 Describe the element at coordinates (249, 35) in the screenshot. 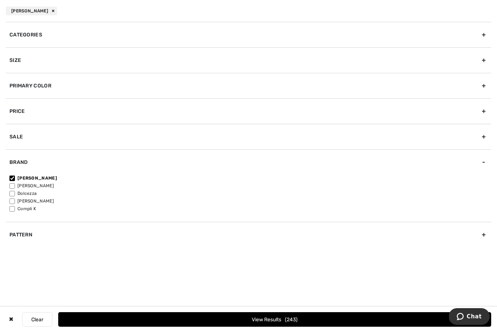

I see `div: Categories` at that location.